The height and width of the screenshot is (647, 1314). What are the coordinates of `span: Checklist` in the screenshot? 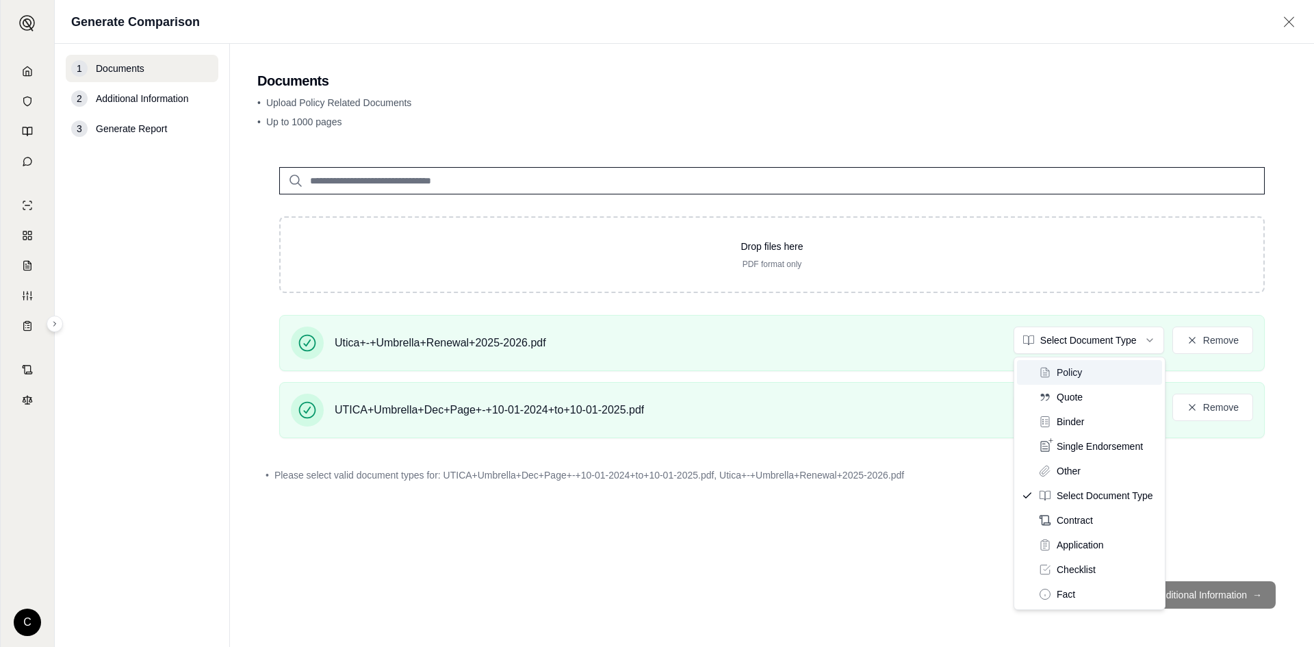 It's located at (1076, 569).